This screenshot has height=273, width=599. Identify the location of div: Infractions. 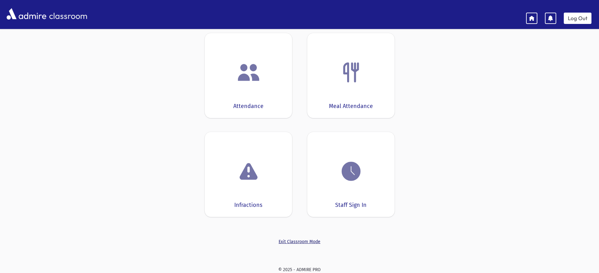
(248, 205).